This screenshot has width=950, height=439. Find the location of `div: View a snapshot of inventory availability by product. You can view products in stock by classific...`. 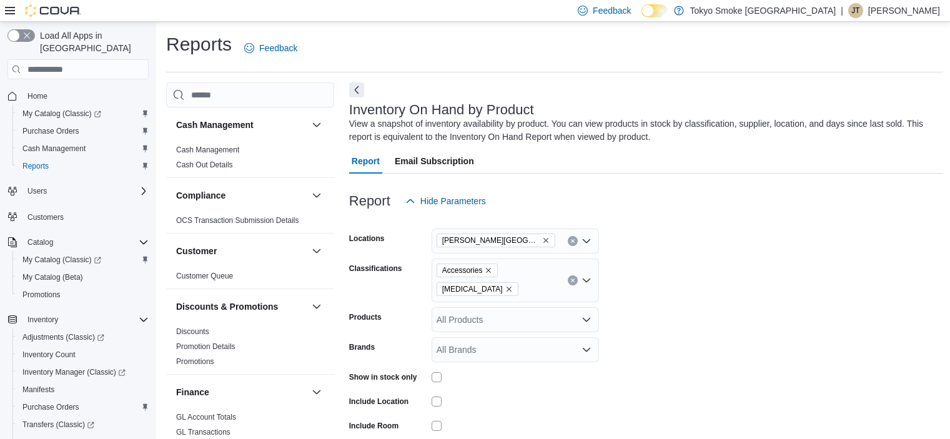

div: View a snapshot of inventory availability by product. You can view products in stock by classific... is located at coordinates (643, 131).